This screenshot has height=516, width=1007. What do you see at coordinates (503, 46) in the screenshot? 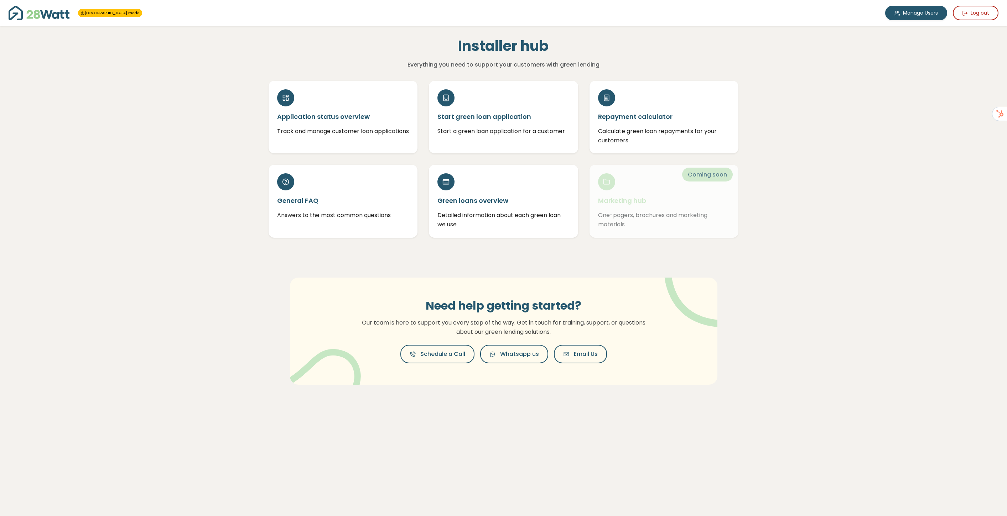
I see `h1: Installer hub` at bounding box center [503, 46].